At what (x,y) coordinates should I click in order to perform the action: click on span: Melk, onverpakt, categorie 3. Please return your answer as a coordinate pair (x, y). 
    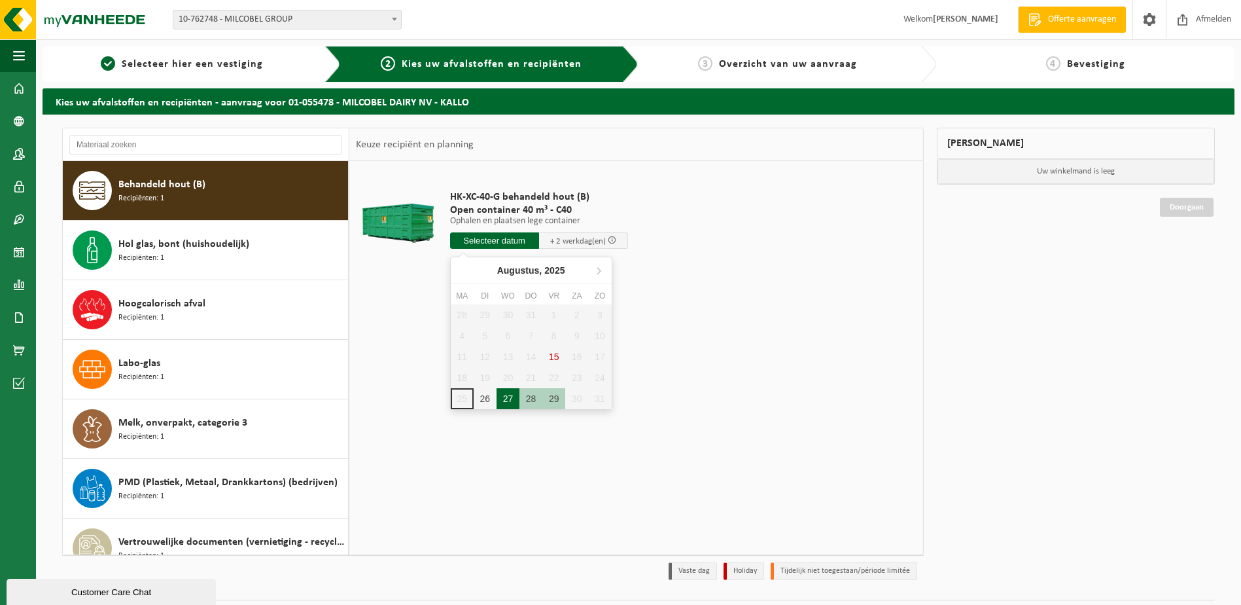
    Looking at the image, I should click on (183, 423).